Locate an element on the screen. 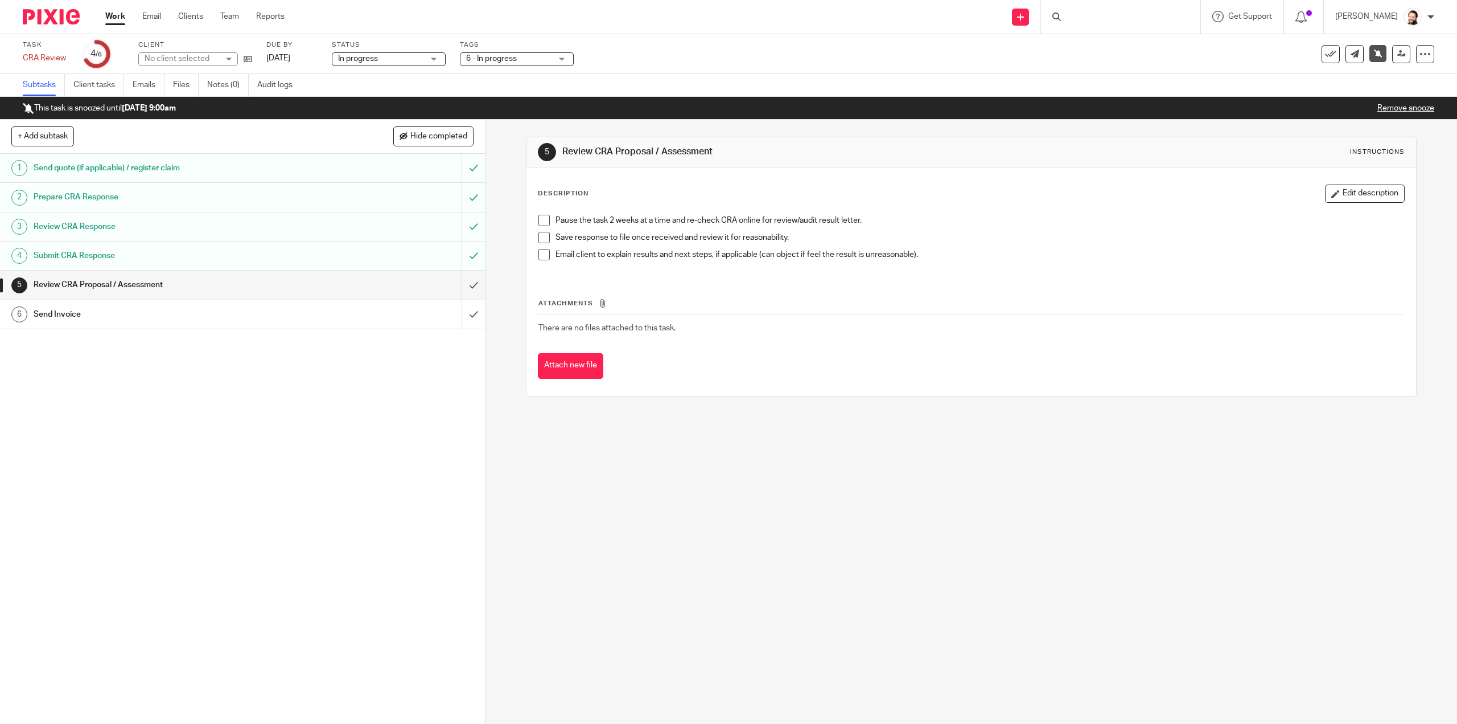  h1: Submit CRA Response is located at coordinates (173, 256).